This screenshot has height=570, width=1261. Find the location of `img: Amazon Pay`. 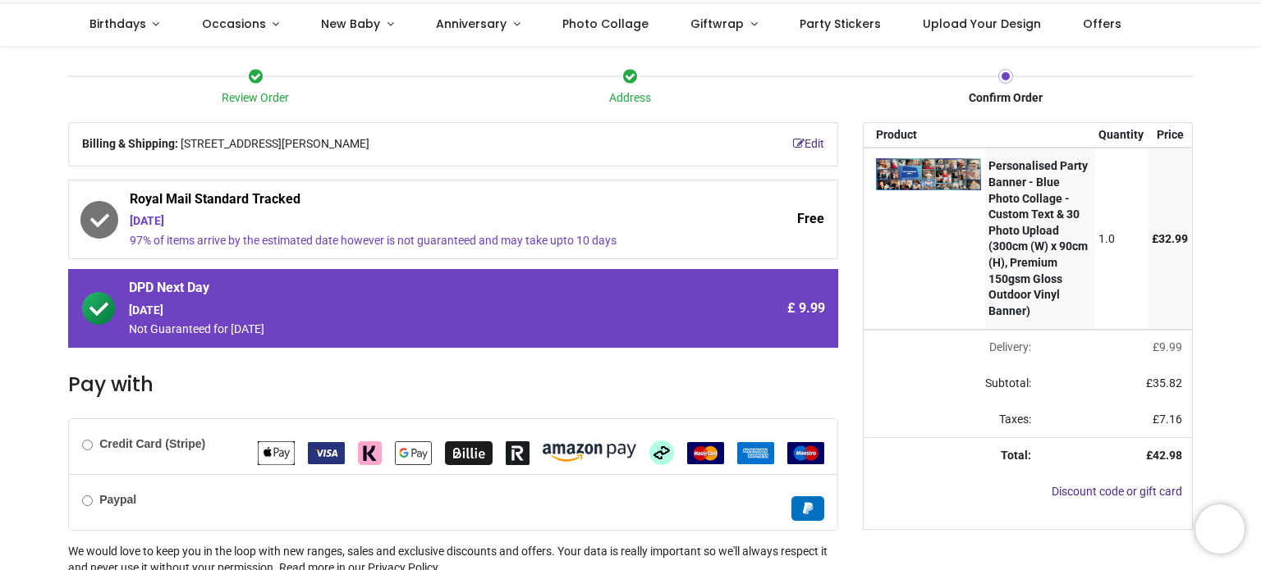

img: Amazon Pay is located at coordinates (589, 453).